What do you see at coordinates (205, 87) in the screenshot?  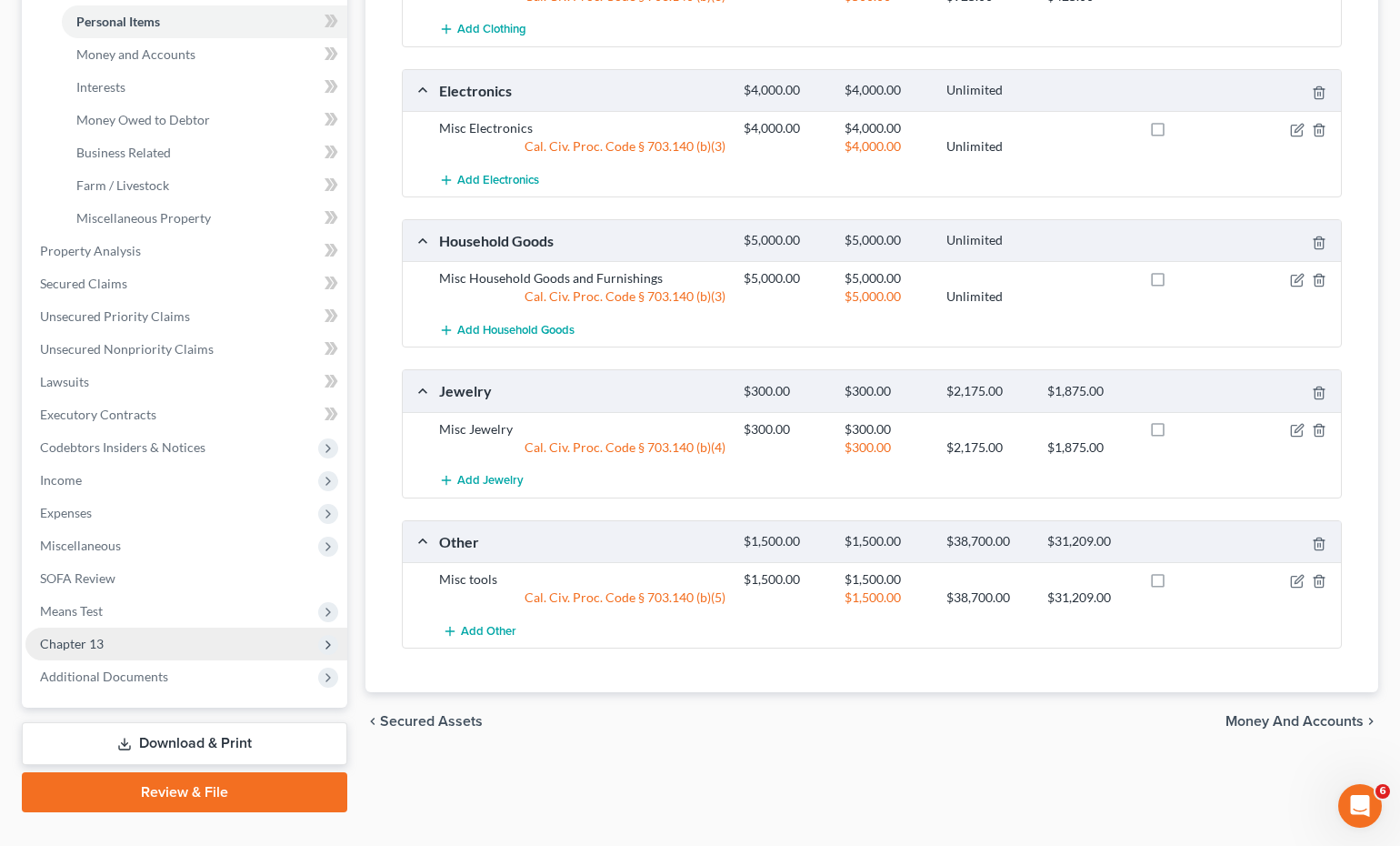 I see `a: Interests` at bounding box center [205, 87].